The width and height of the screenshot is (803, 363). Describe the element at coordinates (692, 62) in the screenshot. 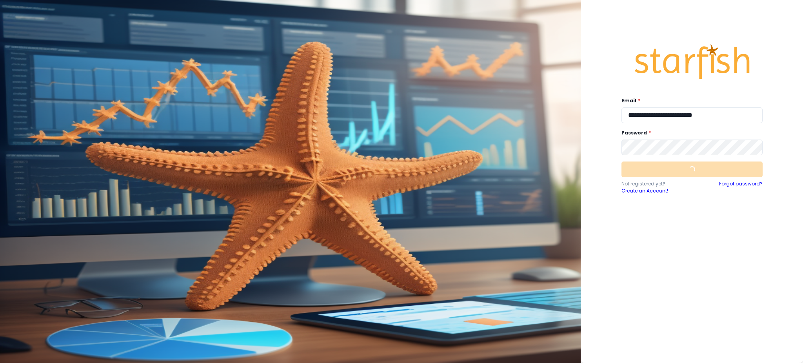

I see `img: Logo.42cb71d561138c82c4ab.png` at that location.